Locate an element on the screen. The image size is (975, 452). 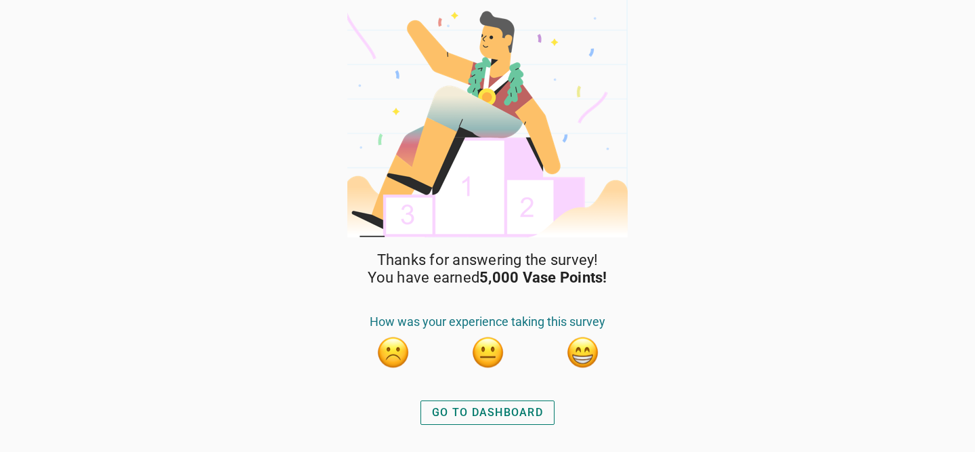
div: How was your experience taking this survey is located at coordinates (488, 325).